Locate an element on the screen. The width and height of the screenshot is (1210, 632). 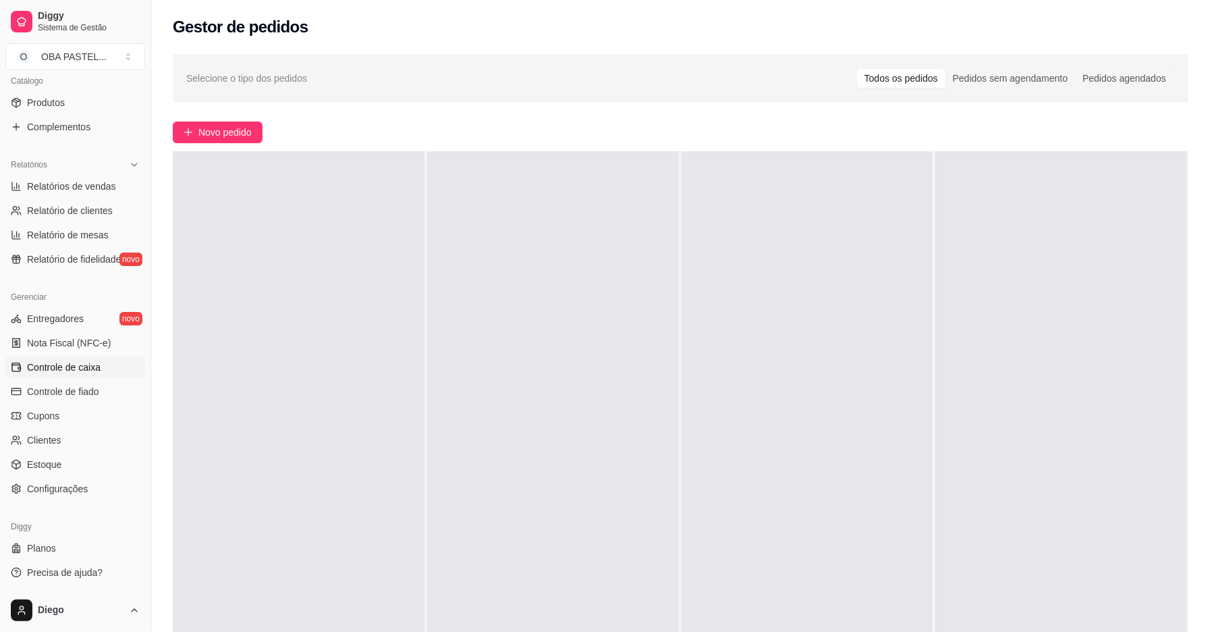
a: Entregadoresnovo is located at coordinates (75, 319).